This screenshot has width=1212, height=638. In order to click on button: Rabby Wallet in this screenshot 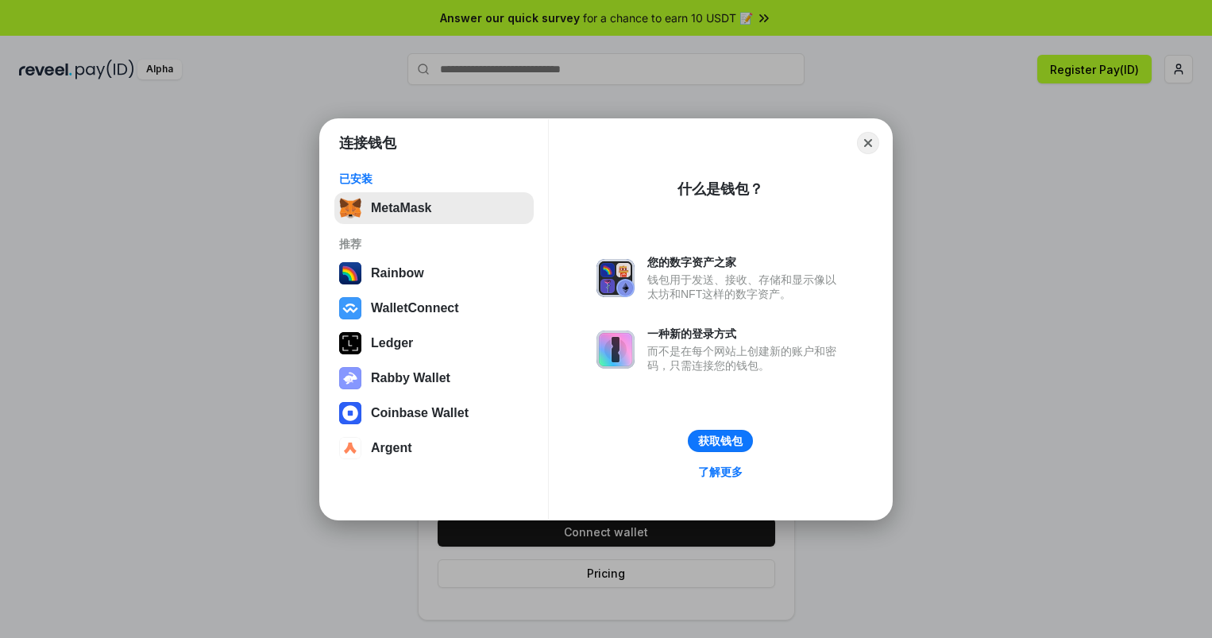, I will do `click(434, 378)`.